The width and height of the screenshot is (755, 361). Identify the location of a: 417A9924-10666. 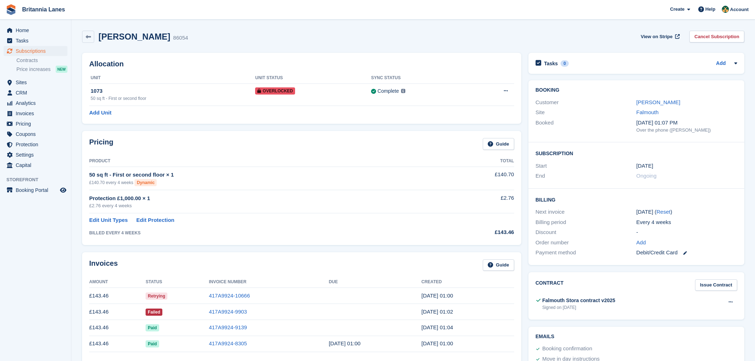
(229, 295).